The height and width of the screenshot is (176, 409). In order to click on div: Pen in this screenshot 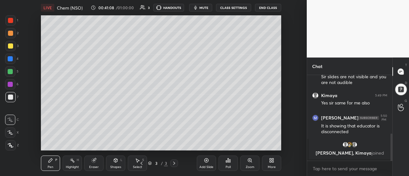, I will do `click(50, 167)`.